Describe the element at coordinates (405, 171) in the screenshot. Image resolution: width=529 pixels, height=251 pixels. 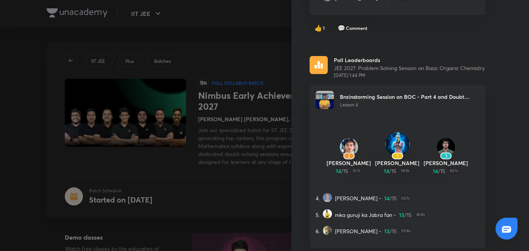
I see `span: 14.9s` at that location.